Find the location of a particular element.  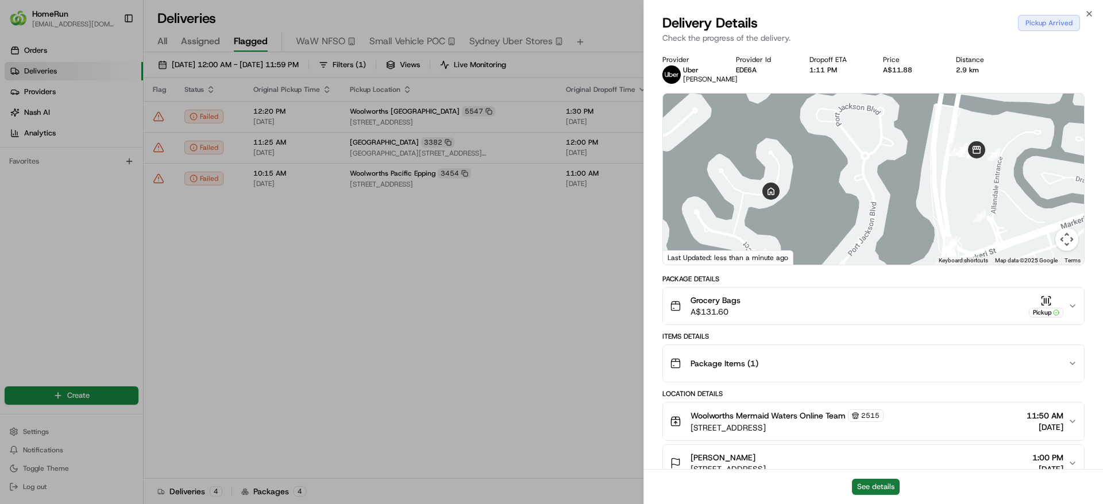

img: uber-new-logo.jpeg is located at coordinates (671, 75).